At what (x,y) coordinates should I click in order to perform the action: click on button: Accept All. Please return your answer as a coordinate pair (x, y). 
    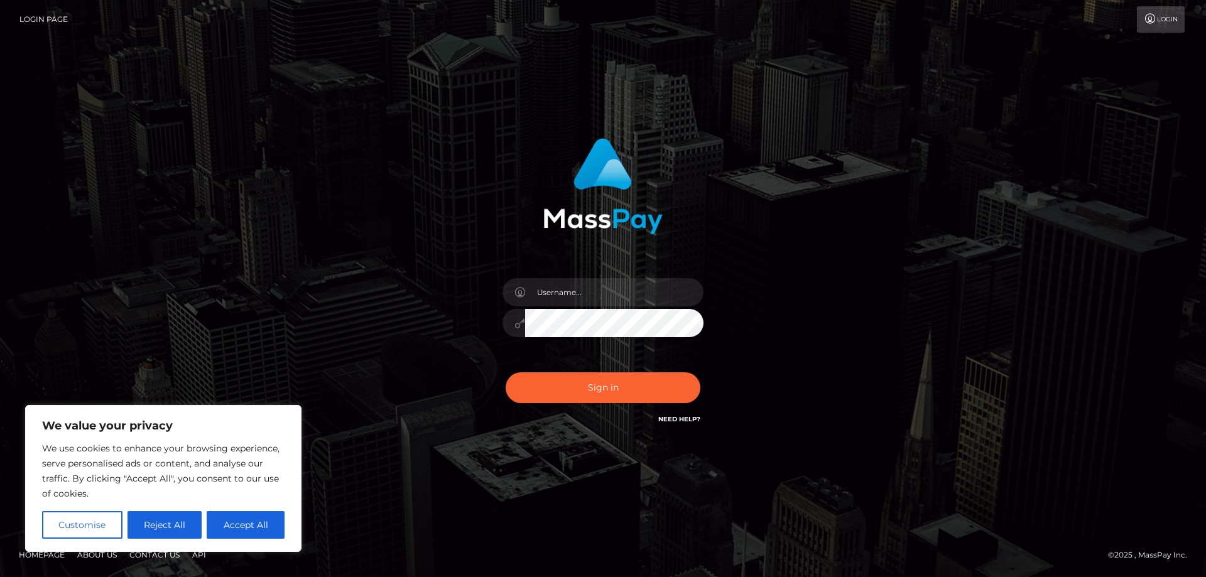
    Looking at the image, I should click on (246, 525).